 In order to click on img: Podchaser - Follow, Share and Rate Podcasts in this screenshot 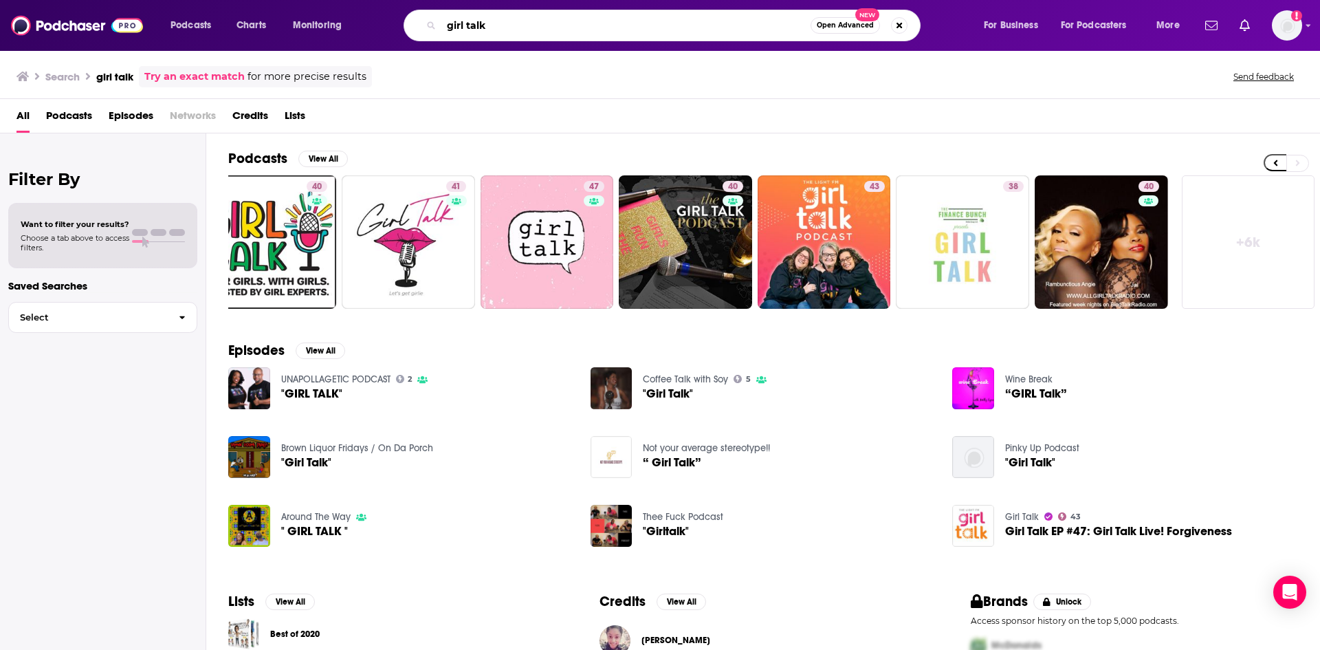, I will do `click(77, 25)`.